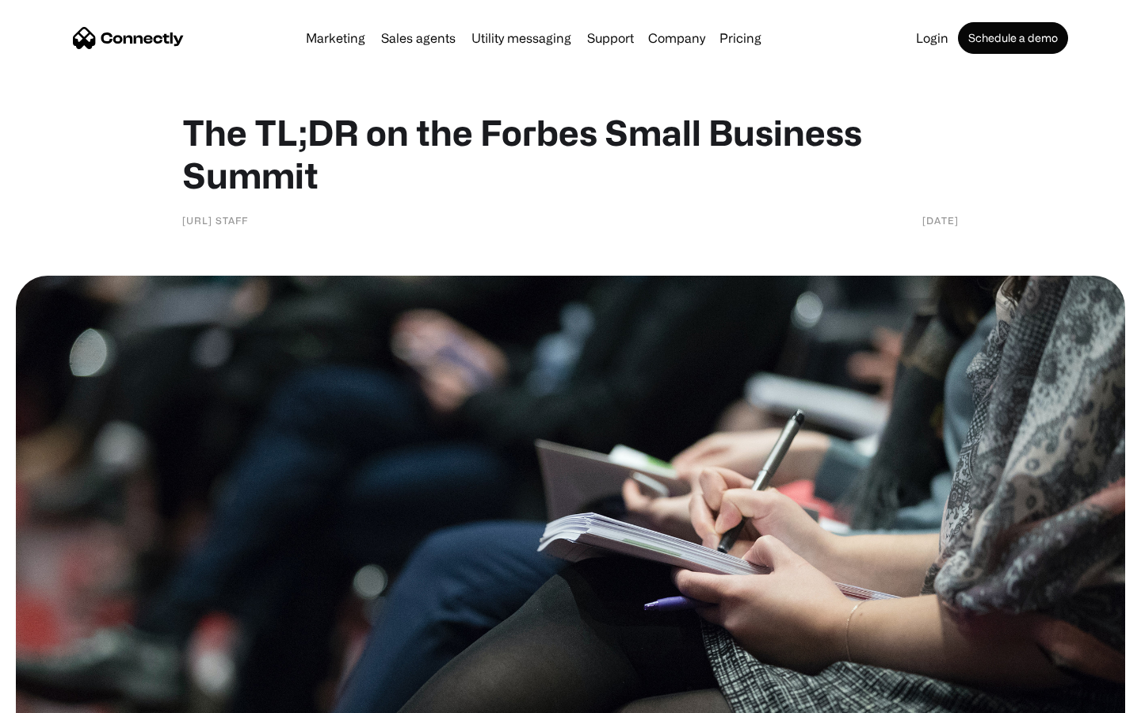 This screenshot has width=1141, height=713. What do you see at coordinates (521, 38) in the screenshot?
I see `a: Utility messaging` at bounding box center [521, 38].